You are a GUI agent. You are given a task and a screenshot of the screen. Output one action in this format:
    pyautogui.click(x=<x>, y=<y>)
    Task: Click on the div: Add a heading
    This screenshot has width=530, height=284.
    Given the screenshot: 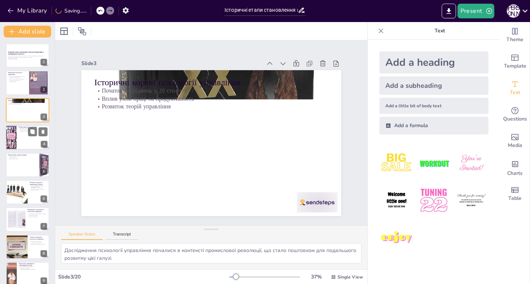 What is the action you would take?
    pyautogui.click(x=434, y=63)
    